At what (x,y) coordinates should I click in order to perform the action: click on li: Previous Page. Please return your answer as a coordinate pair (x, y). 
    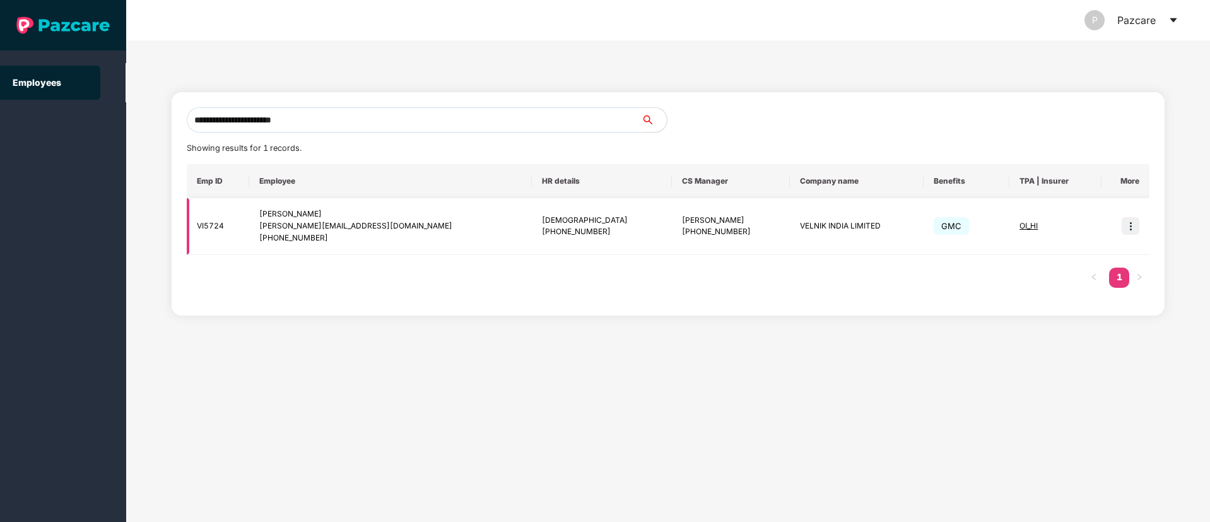
    Looking at the image, I should click on (1094, 278).